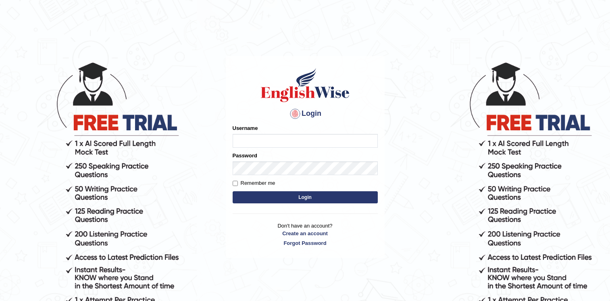  What do you see at coordinates (305, 233) in the screenshot?
I see `a: Create an account` at bounding box center [305, 233].